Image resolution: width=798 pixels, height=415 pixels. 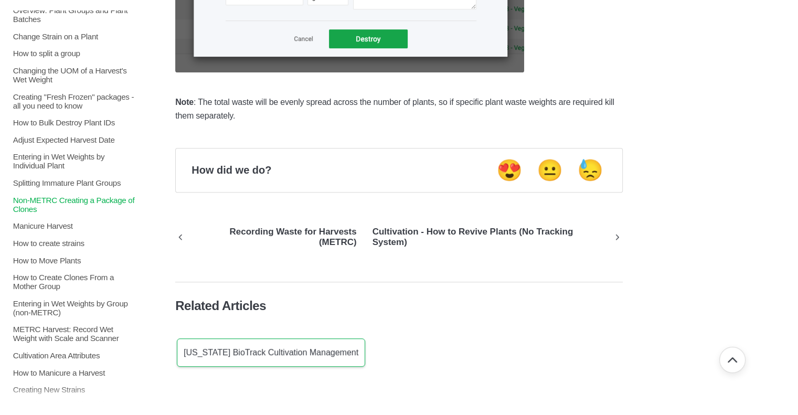 I want to click on a: Go to previous article Recording Waste for Harvests (METRC), so click(x=270, y=237).